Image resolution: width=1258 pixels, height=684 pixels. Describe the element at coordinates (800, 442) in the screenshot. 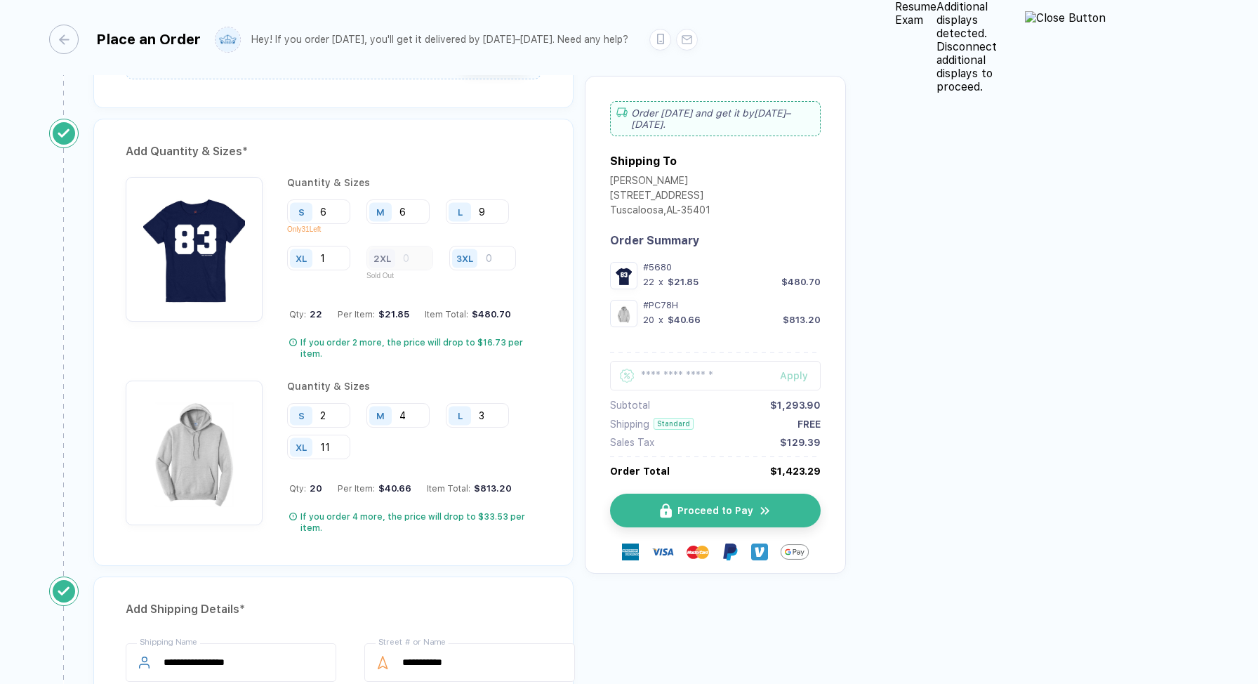

I see `div: $129.39` at that location.